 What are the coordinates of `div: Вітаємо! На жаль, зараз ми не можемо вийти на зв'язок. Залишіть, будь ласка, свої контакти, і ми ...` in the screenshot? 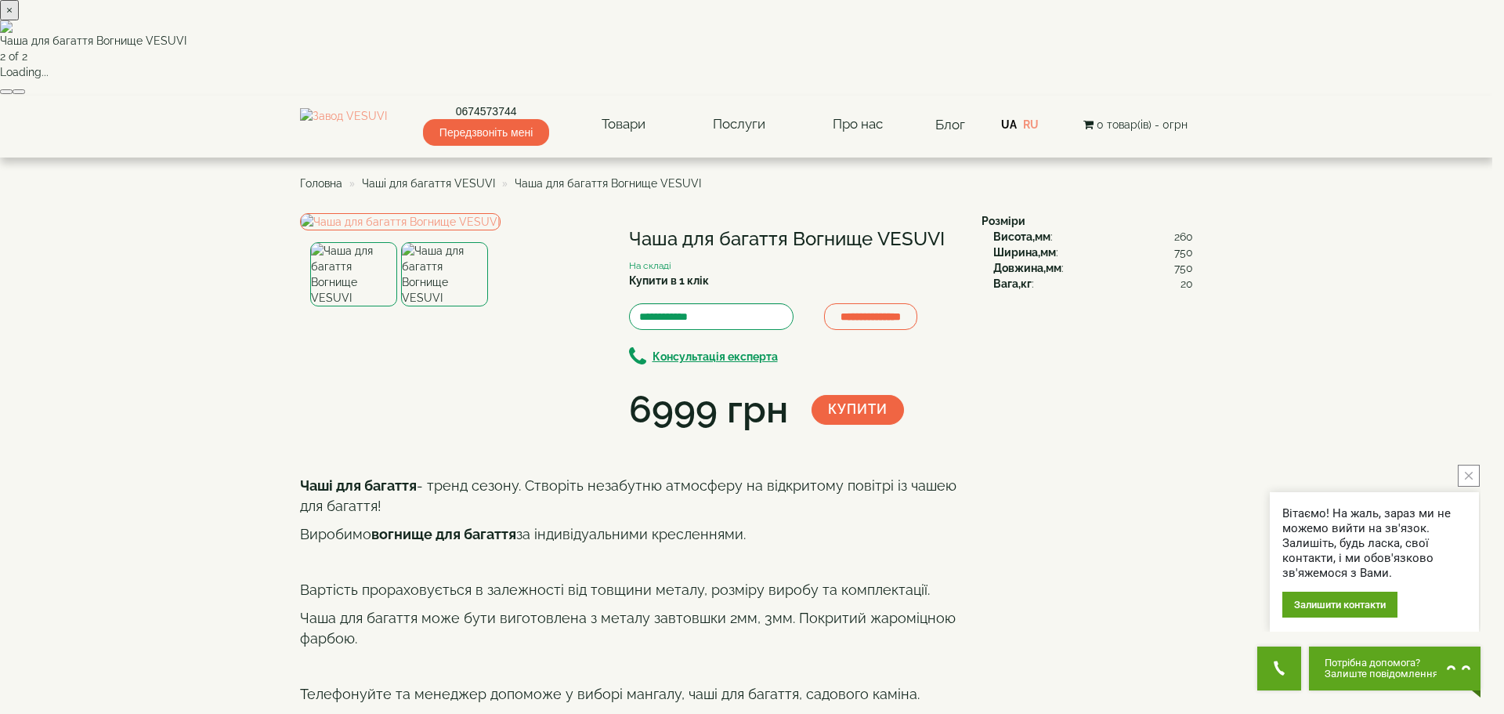 It's located at (1374, 543).